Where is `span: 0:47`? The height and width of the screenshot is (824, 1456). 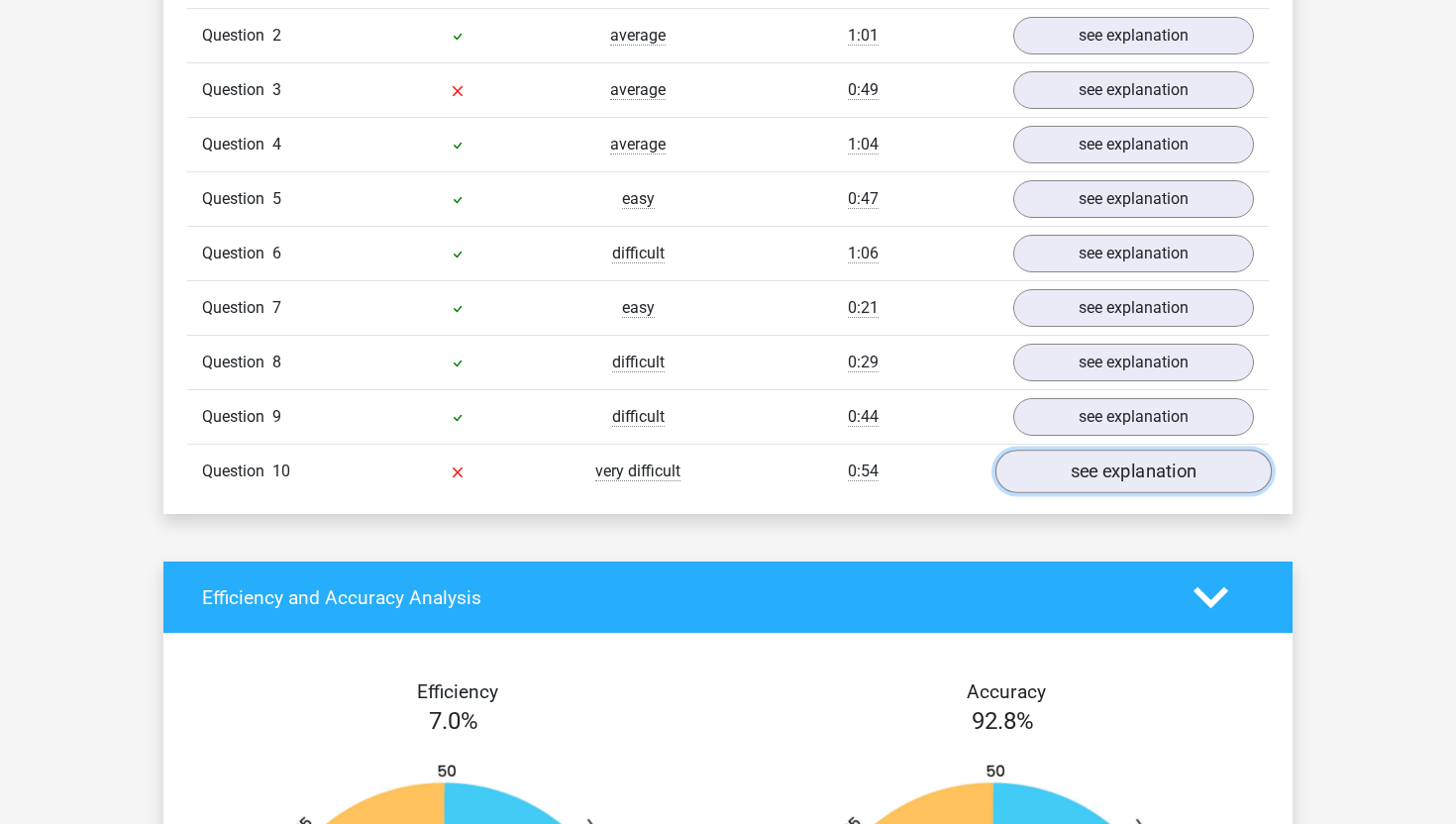
span: 0:47 is located at coordinates (862, 199).